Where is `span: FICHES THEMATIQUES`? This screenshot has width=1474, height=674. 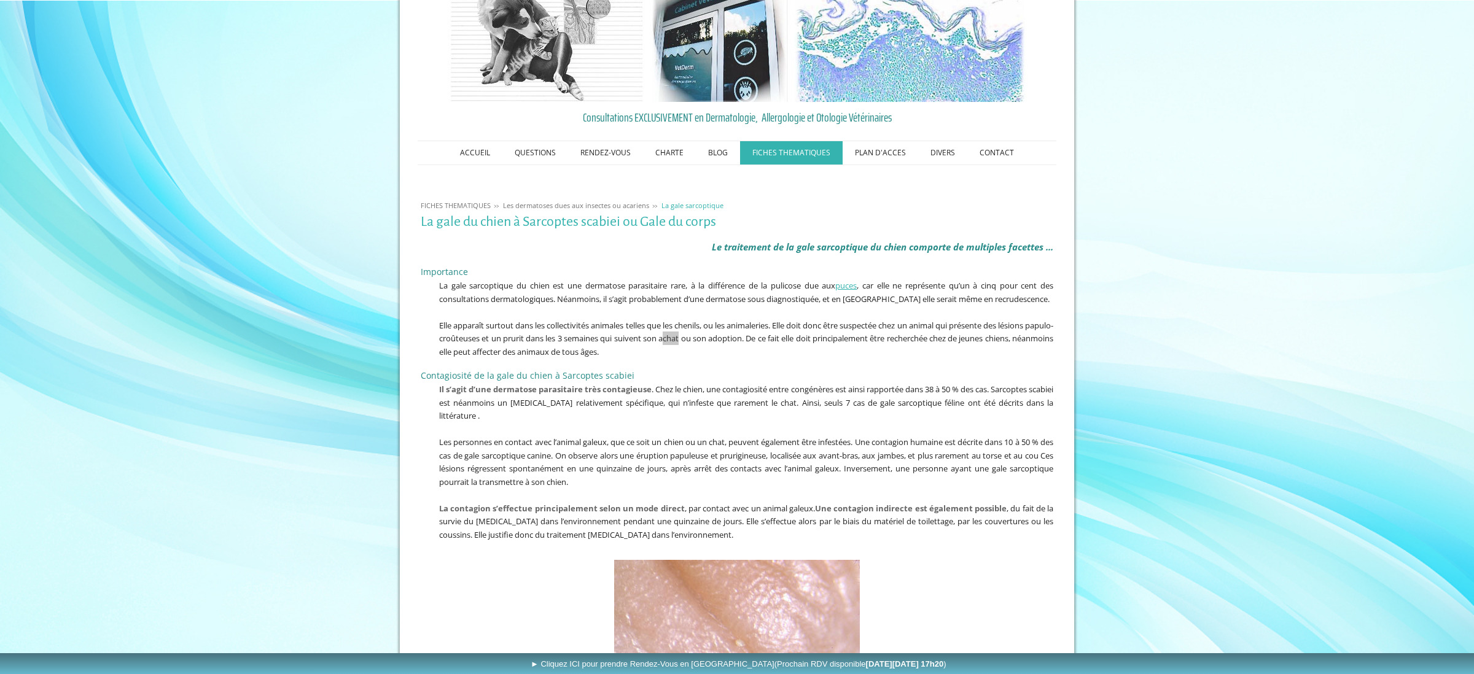
span: FICHES THEMATIQUES is located at coordinates (456, 205).